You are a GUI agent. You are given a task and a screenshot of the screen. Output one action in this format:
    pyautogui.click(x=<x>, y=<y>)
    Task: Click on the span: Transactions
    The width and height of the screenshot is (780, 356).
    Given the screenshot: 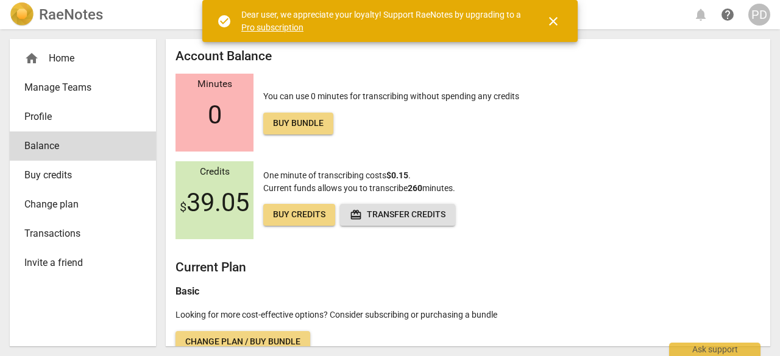 What is the action you would take?
    pyautogui.click(x=78, y=234)
    